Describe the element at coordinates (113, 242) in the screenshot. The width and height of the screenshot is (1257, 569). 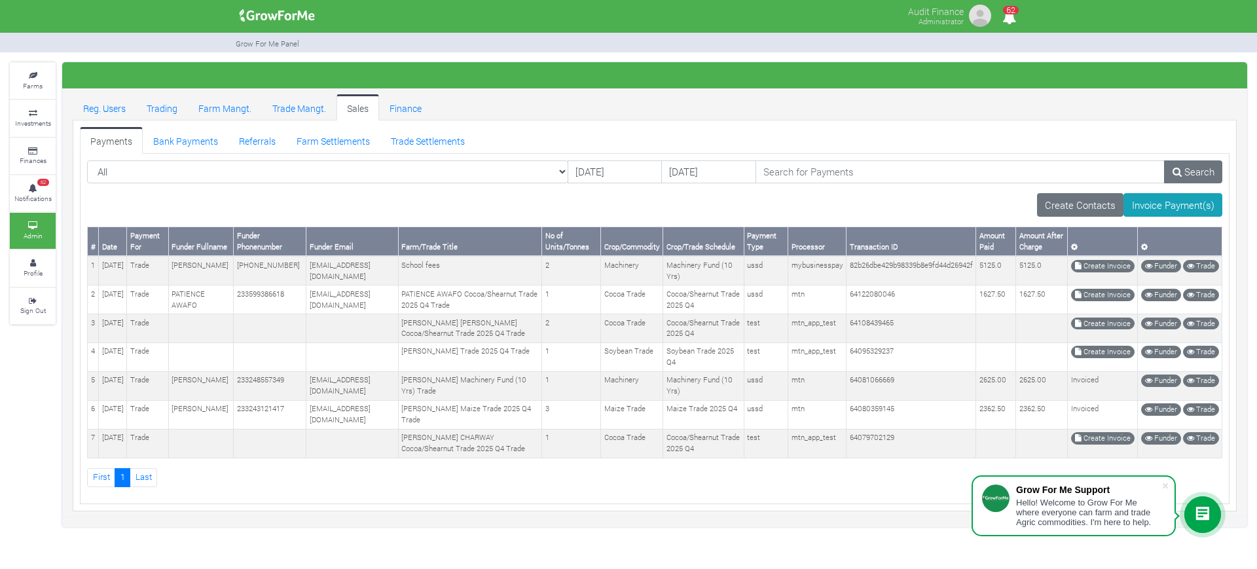
I see `th: Date` at that location.